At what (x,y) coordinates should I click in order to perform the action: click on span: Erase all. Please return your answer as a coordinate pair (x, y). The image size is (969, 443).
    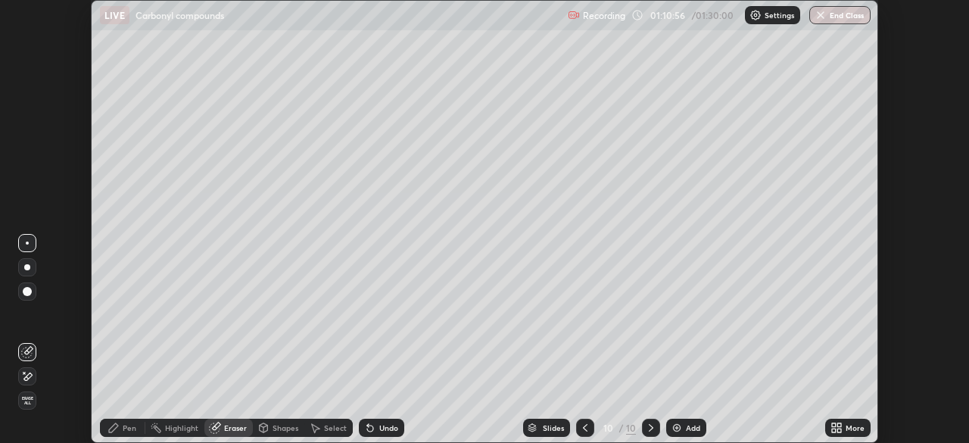
    Looking at the image, I should click on (27, 400).